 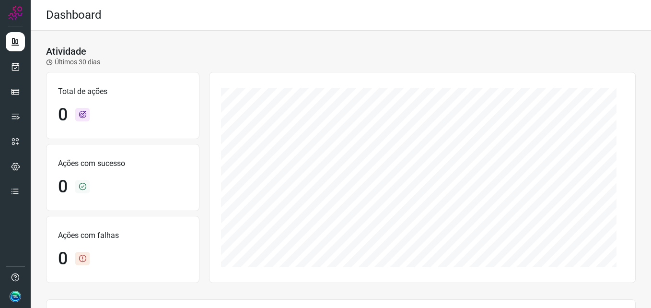 What do you see at coordinates (123, 92) in the screenshot?
I see `p: Total de ações` at bounding box center [123, 92].